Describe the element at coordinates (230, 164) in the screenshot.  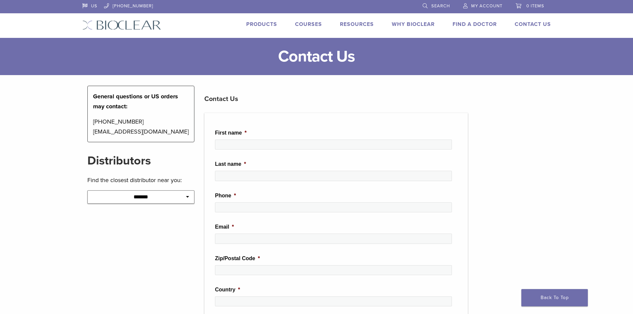
I see `label: Last name` at that location.